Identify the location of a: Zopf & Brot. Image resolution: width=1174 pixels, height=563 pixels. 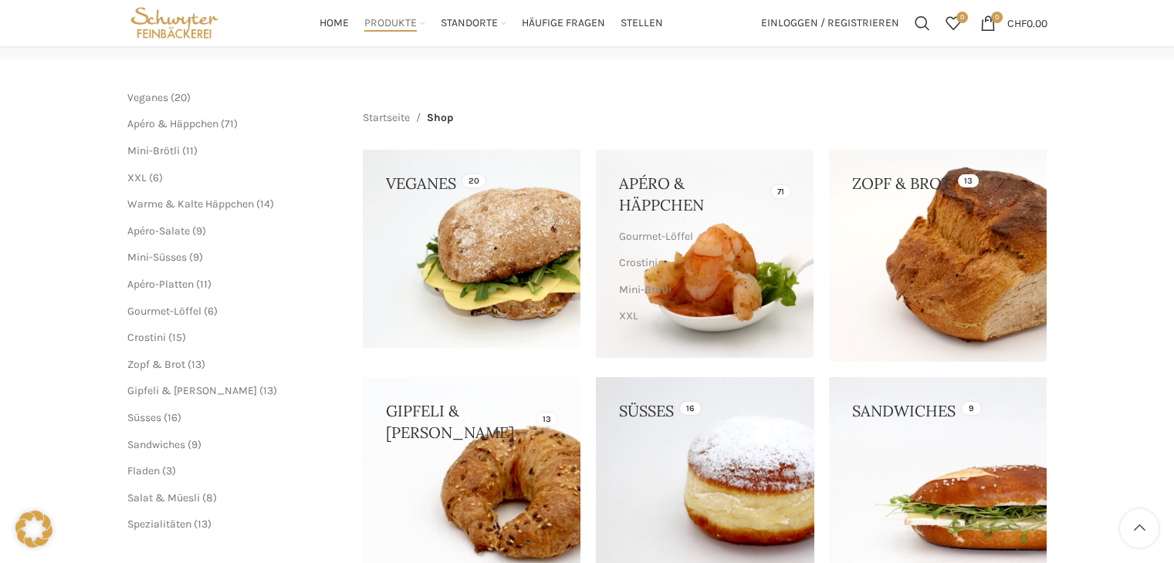
(156, 364).